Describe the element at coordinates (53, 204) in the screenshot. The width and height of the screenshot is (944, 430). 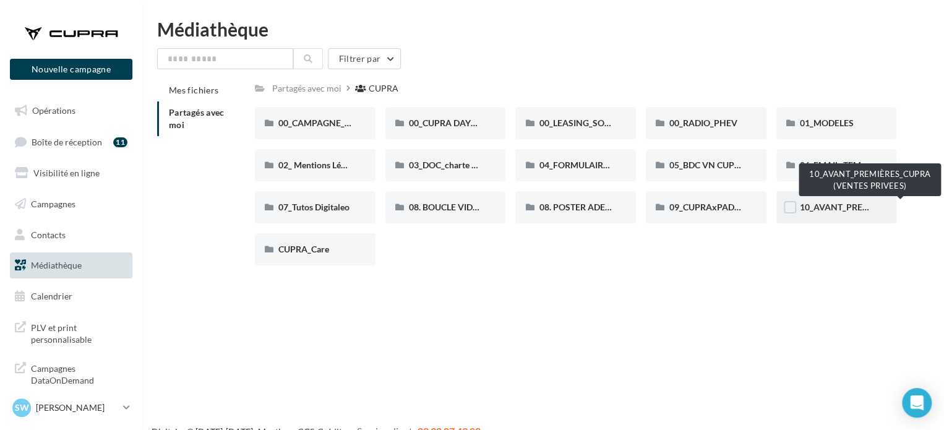
I see `span: Campagnes` at that location.